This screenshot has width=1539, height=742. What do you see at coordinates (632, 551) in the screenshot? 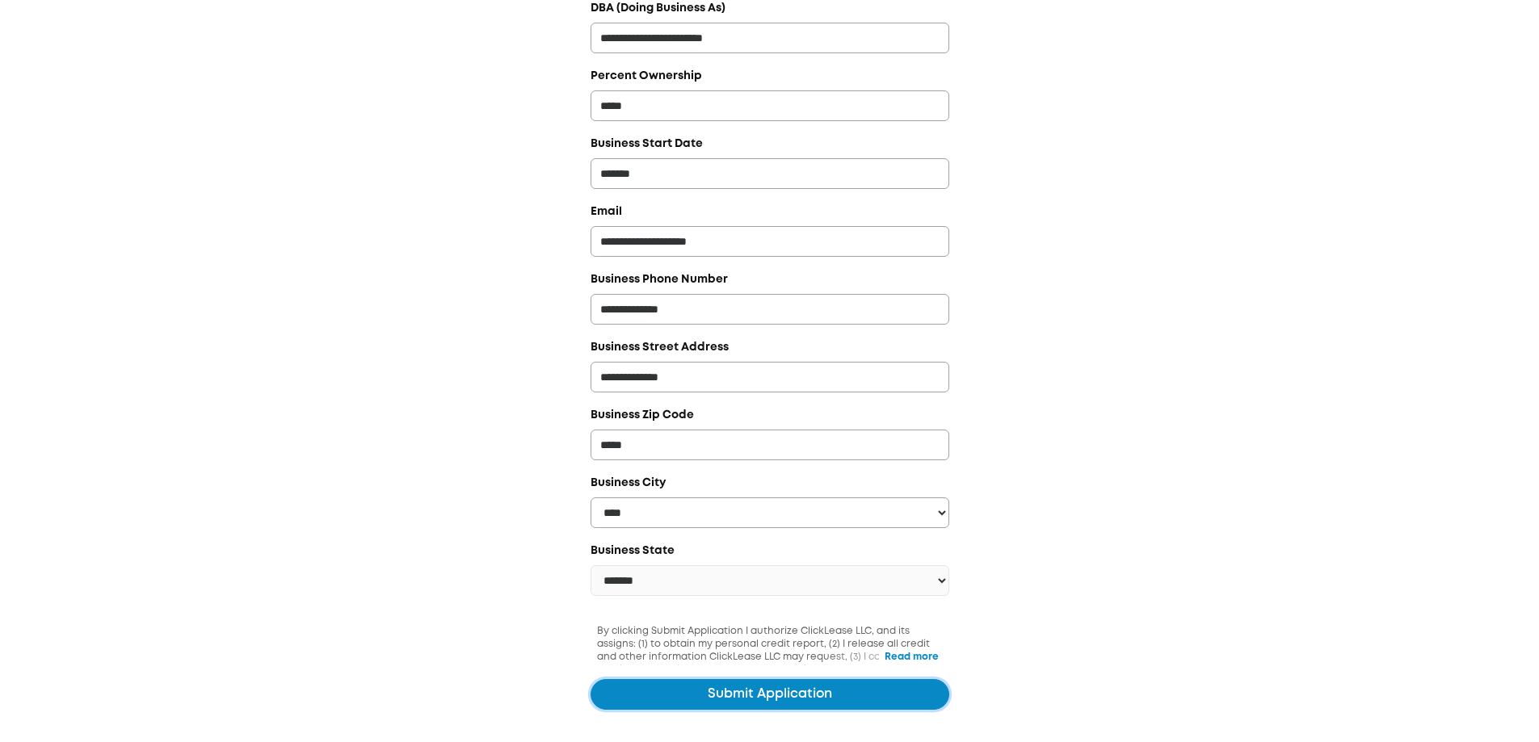
I see `label: Business State` at bounding box center [632, 551].